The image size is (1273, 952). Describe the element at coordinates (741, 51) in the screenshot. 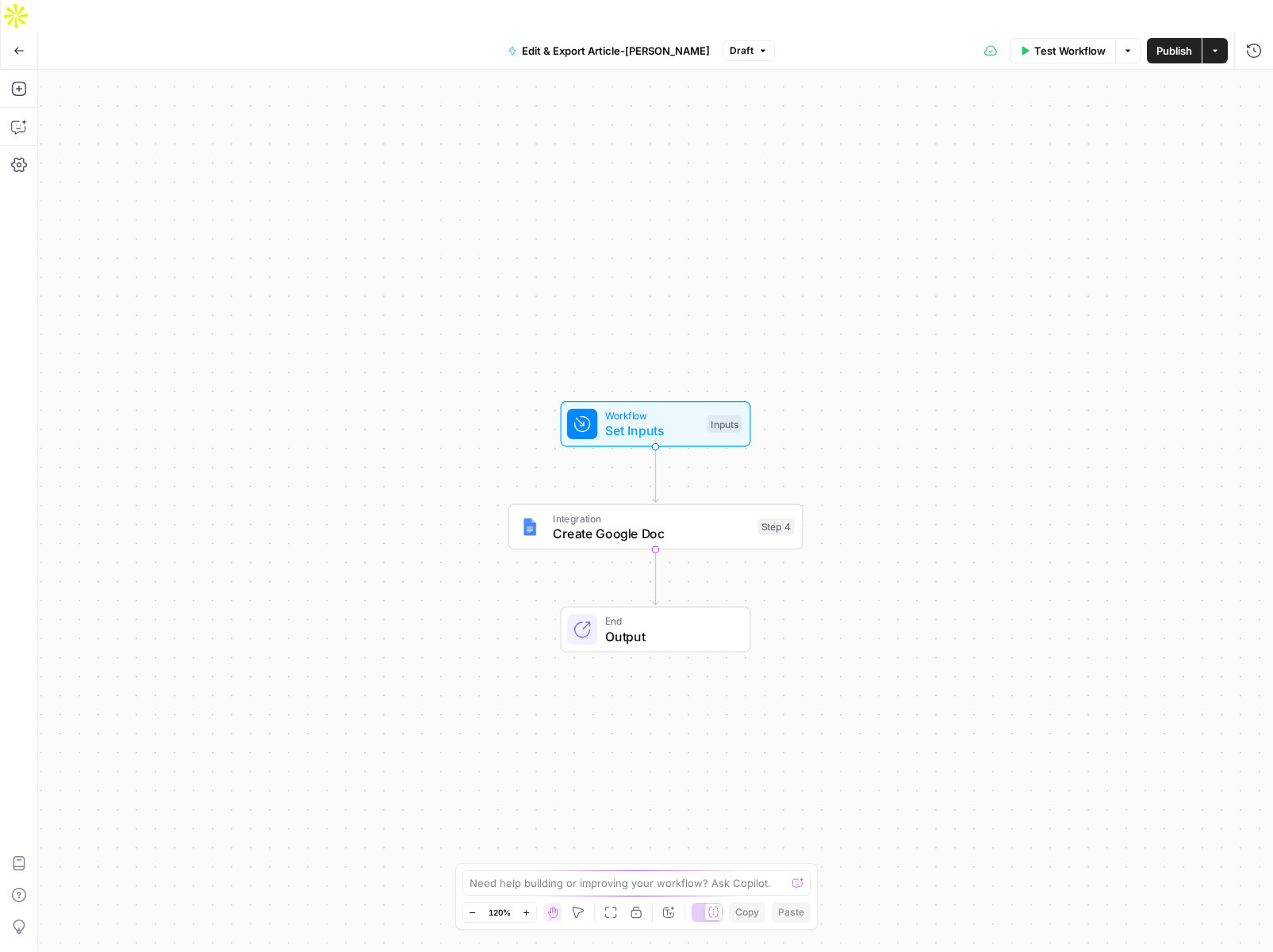

I see `span: Draft` at that location.